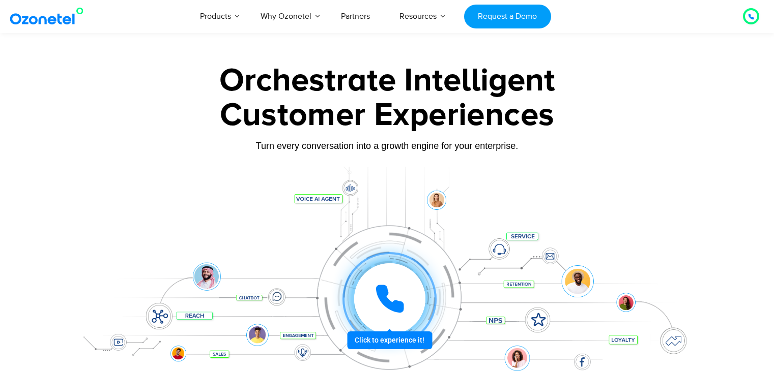  What do you see at coordinates (387, 146) in the screenshot?
I see `div: Turn every conversation into a growth engine for your enterprise.` at bounding box center [387, 146].